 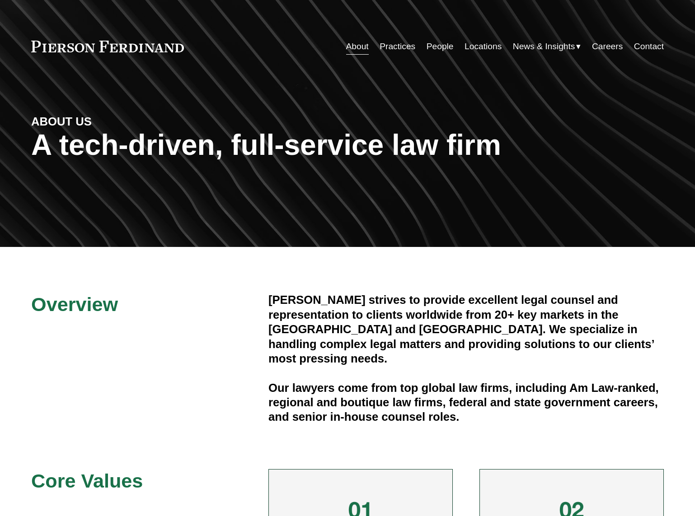 I want to click on a: Practices, so click(x=397, y=47).